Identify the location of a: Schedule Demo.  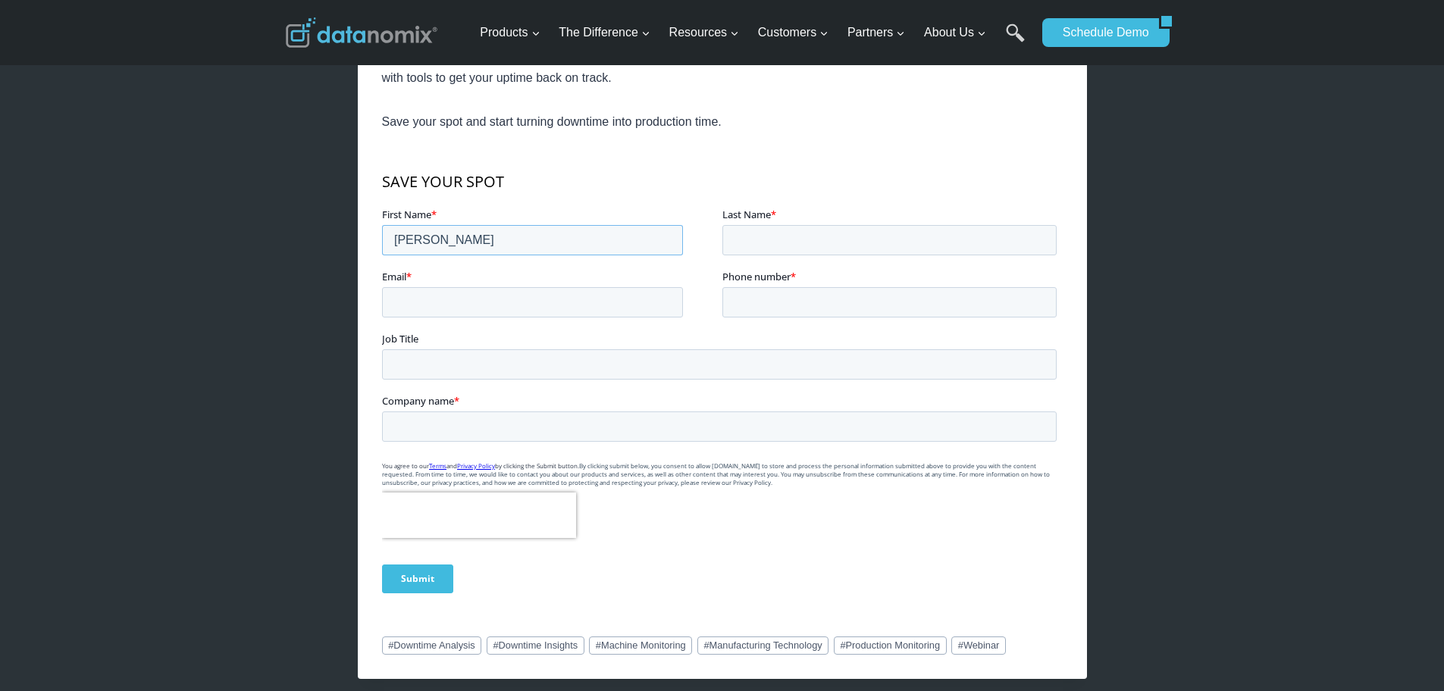
(1101, 33).